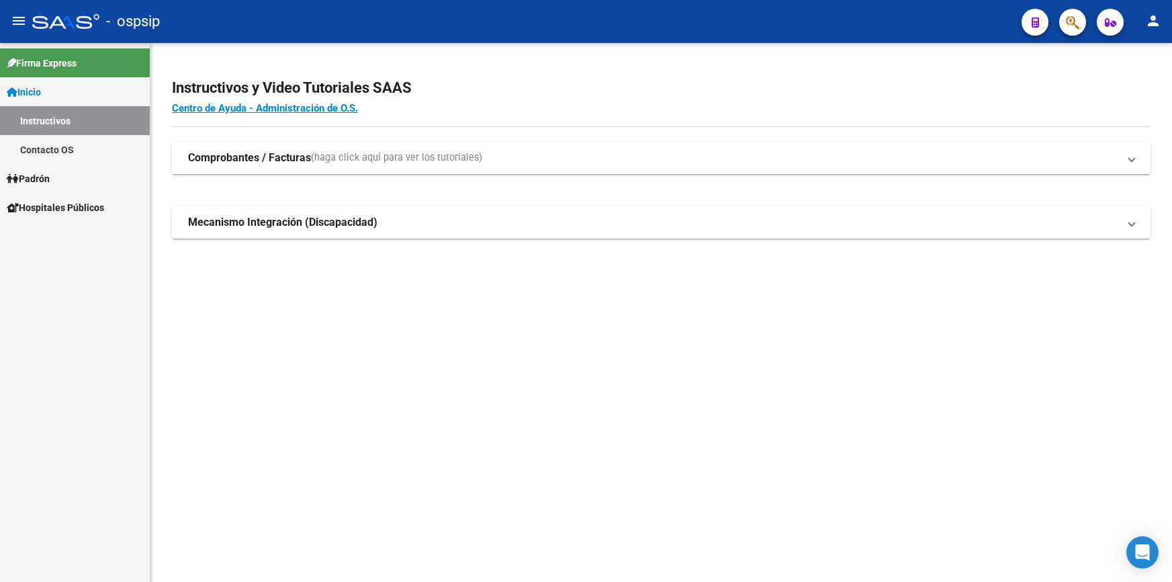  I want to click on mat-icon: menu, so click(19, 21).